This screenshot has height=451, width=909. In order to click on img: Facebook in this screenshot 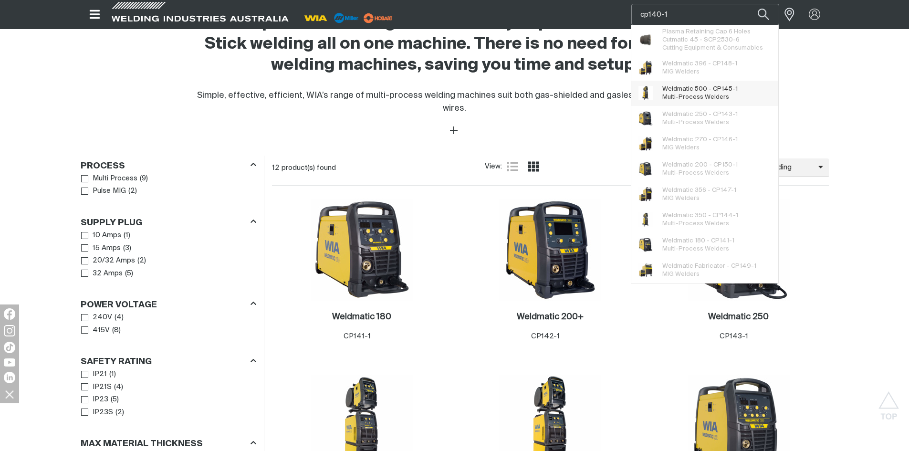, I will do `click(10, 314)`.